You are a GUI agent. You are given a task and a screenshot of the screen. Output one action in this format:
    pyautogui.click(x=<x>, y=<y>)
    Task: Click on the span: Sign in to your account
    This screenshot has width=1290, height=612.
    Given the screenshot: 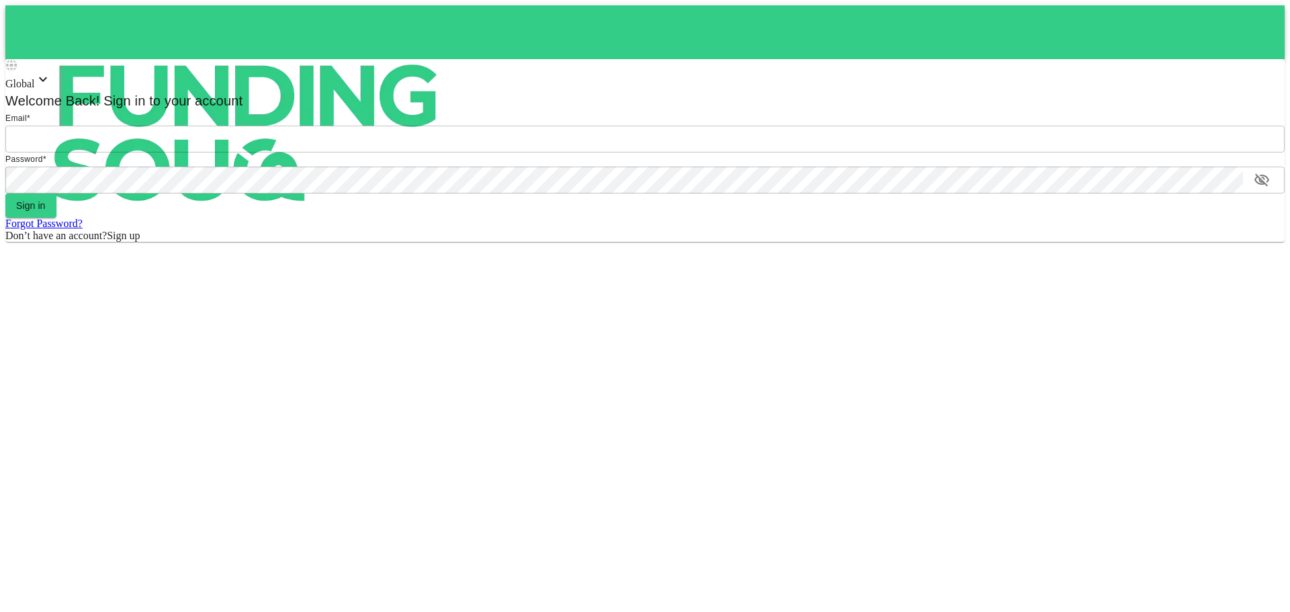 What is the action you would take?
    pyautogui.click(x=171, y=101)
    